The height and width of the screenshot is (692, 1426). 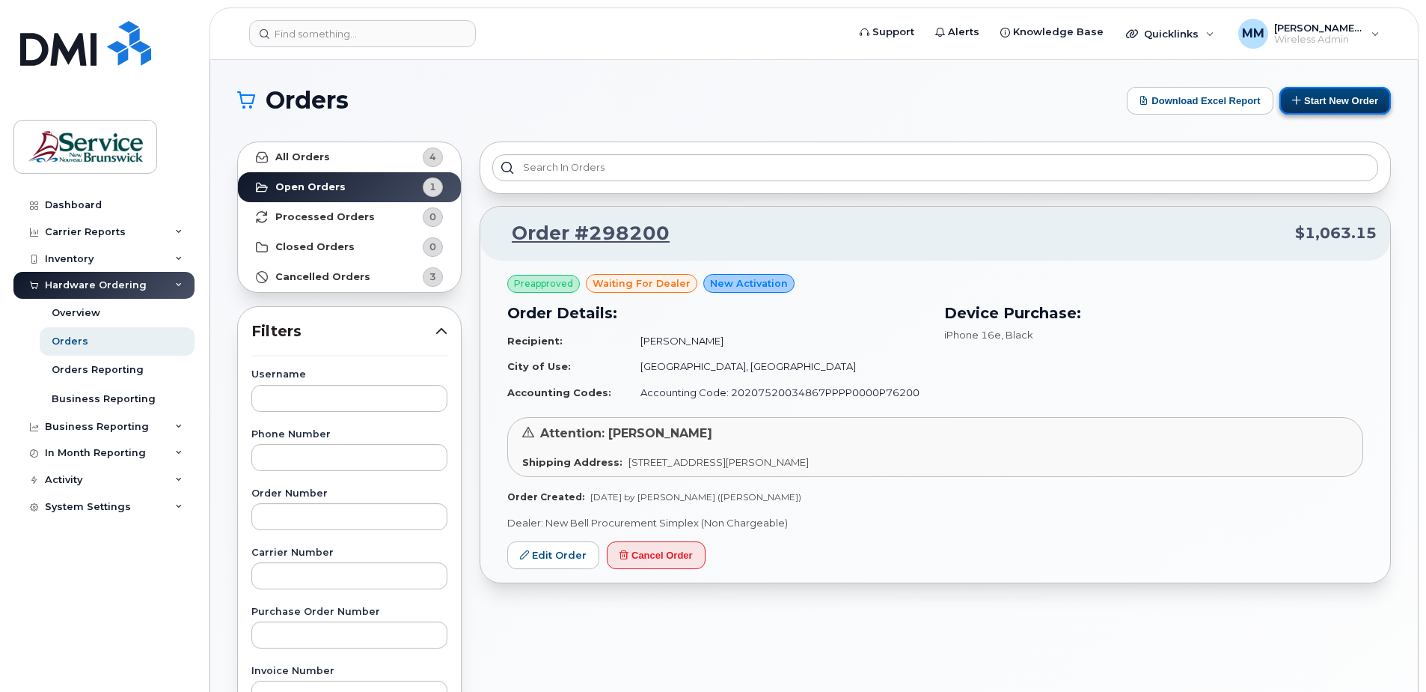 I want to click on label: Carrier Number, so click(x=349, y=552).